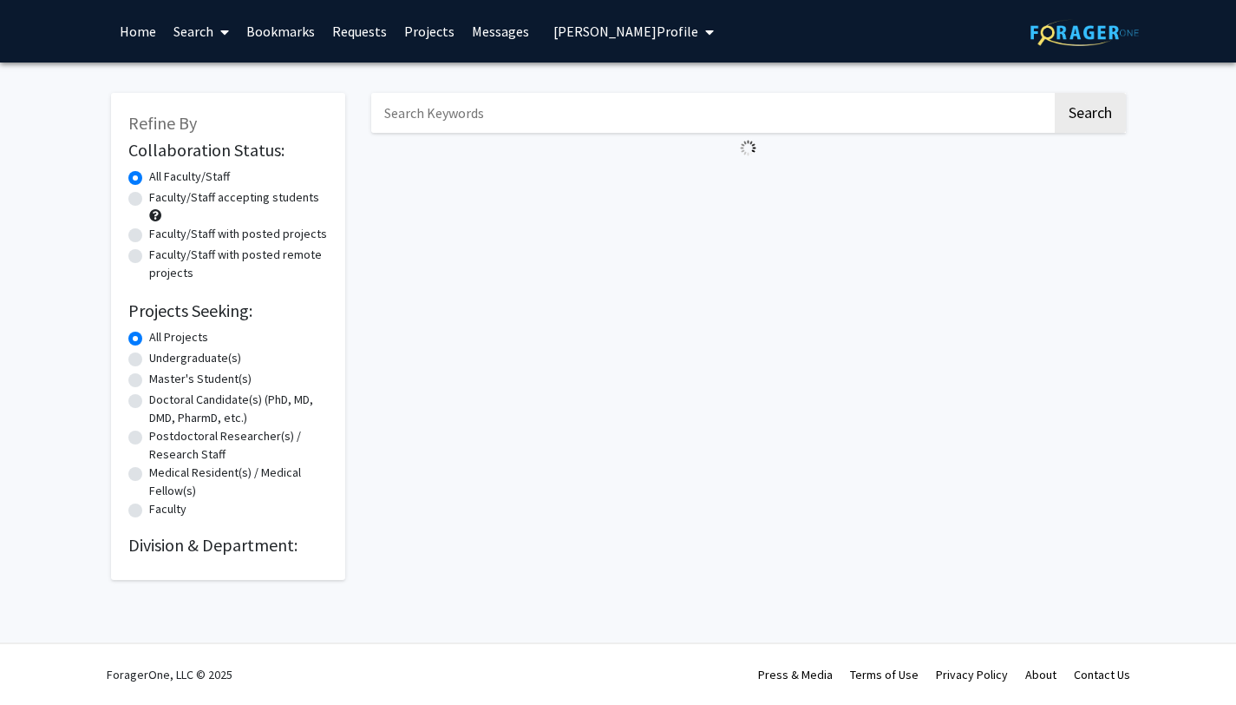 This screenshot has height=705, width=1236. I want to click on h2: Collaboration Status:, so click(228, 150).